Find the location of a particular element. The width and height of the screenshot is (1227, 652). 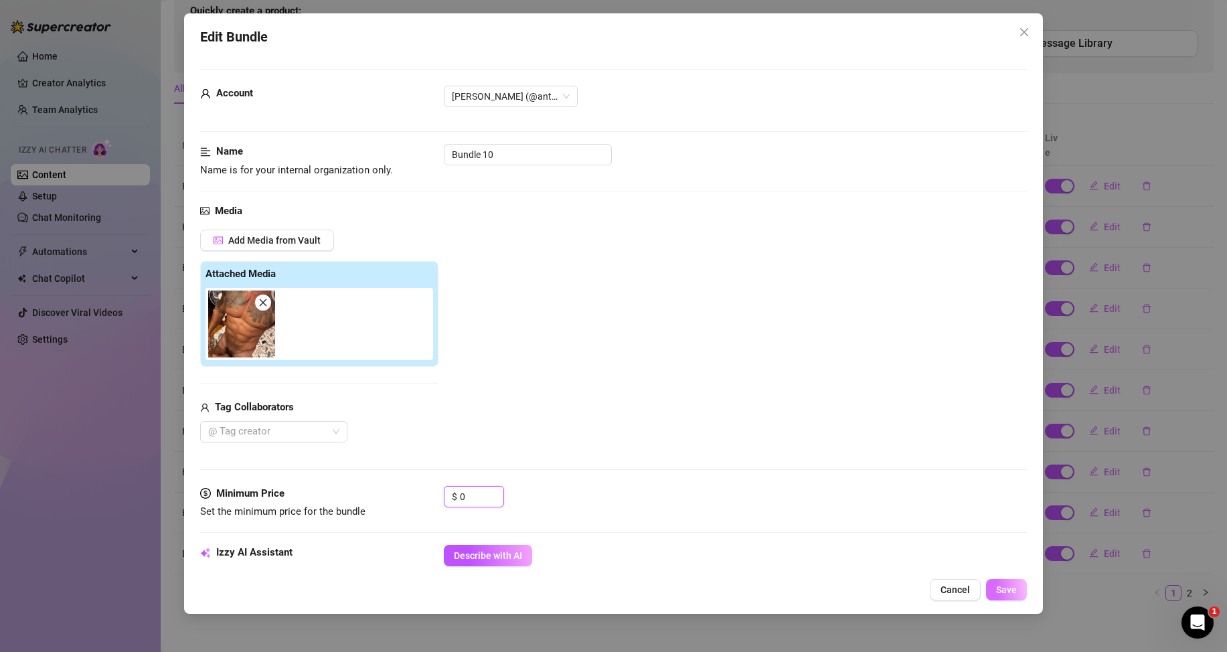

button: Save is located at coordinates (1006, 590).